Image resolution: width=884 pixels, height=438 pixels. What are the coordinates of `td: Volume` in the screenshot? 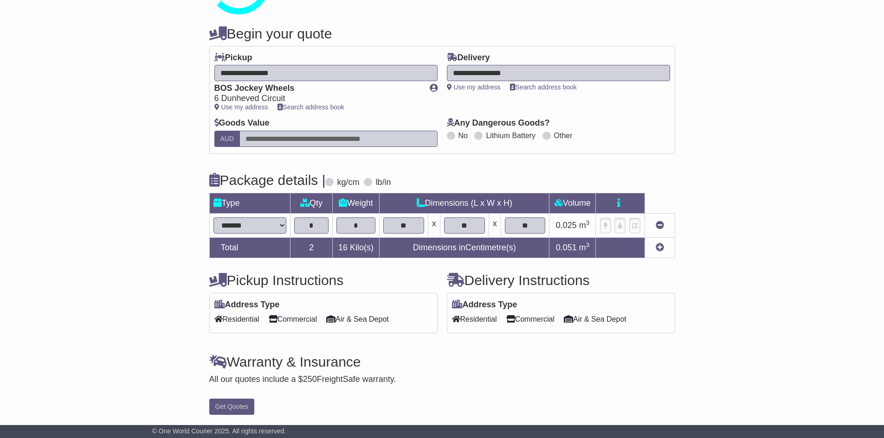 It's located at (573, 203).